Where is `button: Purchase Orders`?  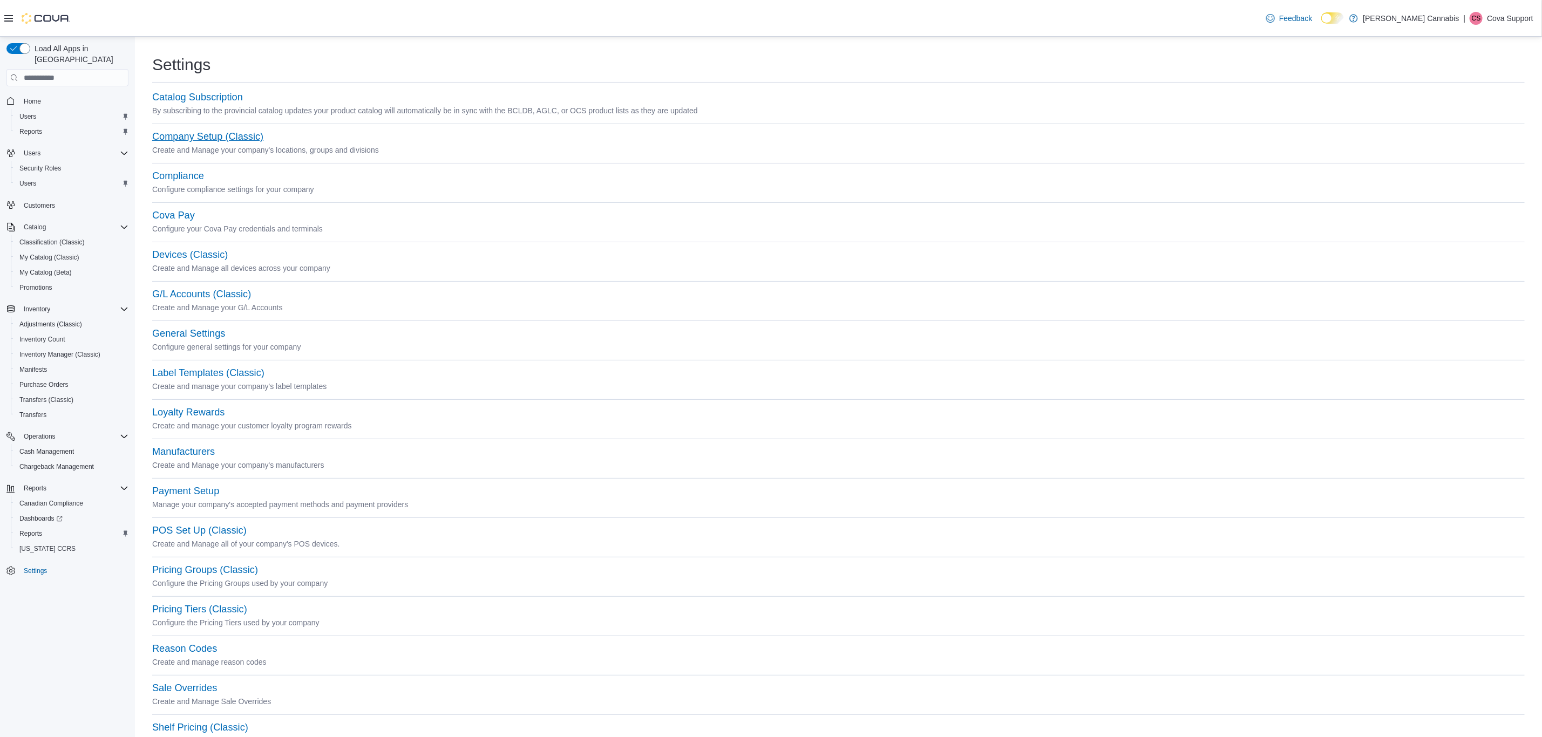 button: Purchase Orders is located at coordinates (72, 385).